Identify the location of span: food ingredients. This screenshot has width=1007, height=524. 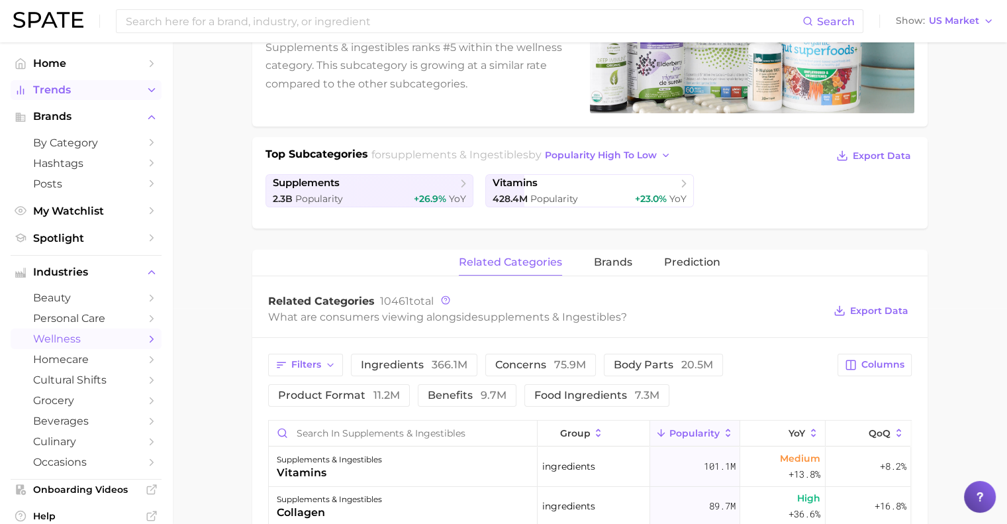
(597, 395).